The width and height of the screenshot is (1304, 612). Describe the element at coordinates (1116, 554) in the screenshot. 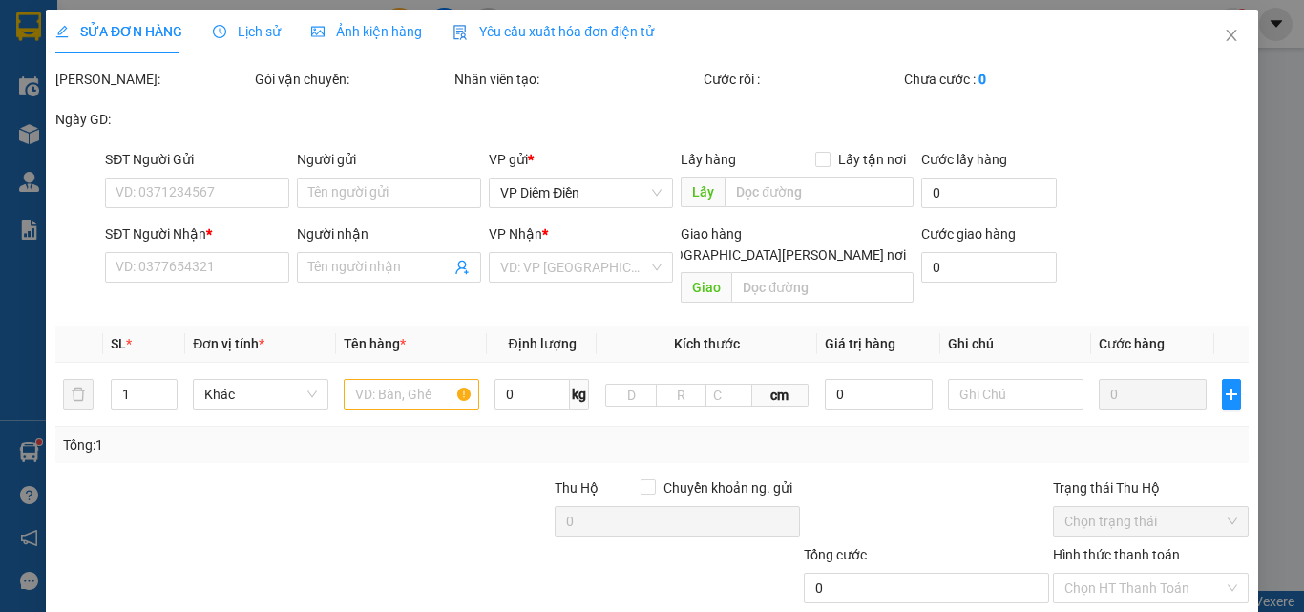

I see `label: Hình thức thanh toán` at that location.